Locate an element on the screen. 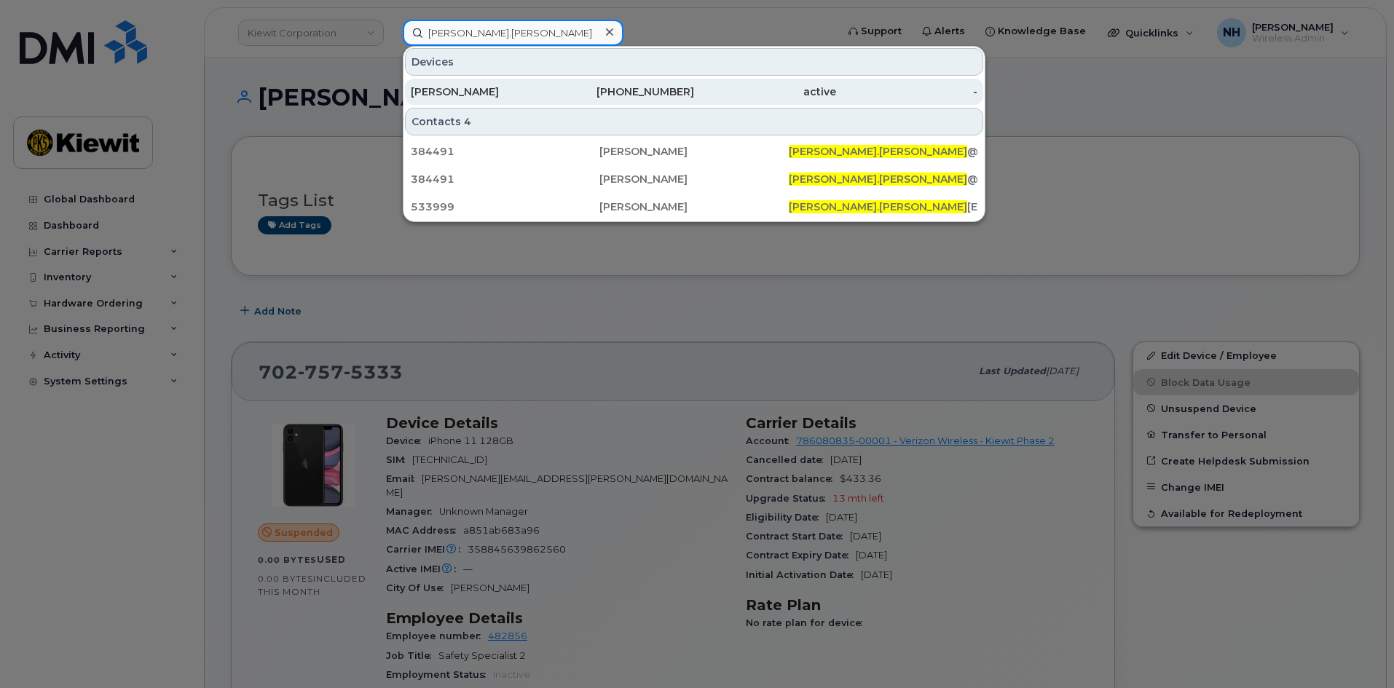  div: Contacts is located at coordinates (694, 122).